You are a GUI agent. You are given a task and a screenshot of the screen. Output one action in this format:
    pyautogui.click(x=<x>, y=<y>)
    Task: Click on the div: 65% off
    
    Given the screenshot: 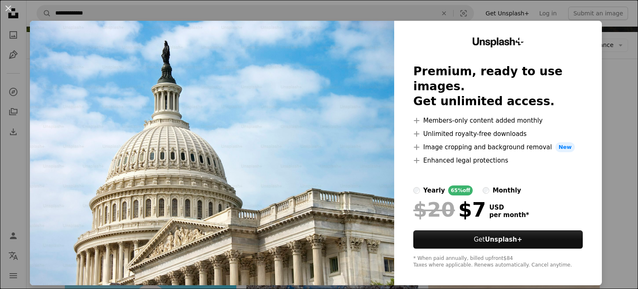 What is the action you would take?
    pyautogui.click(x=461, y=190)
    